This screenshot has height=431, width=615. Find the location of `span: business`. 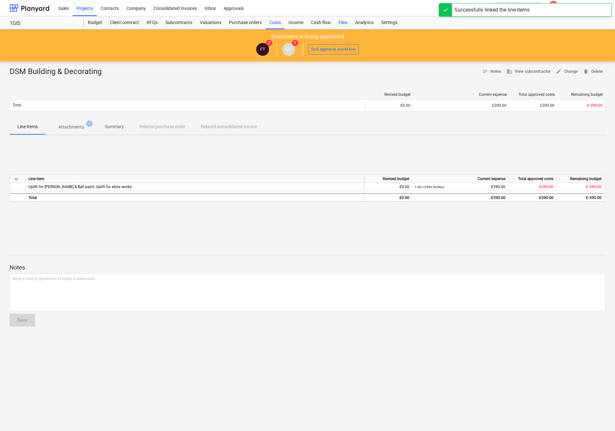

span: business is located at coordinates (509, 71).